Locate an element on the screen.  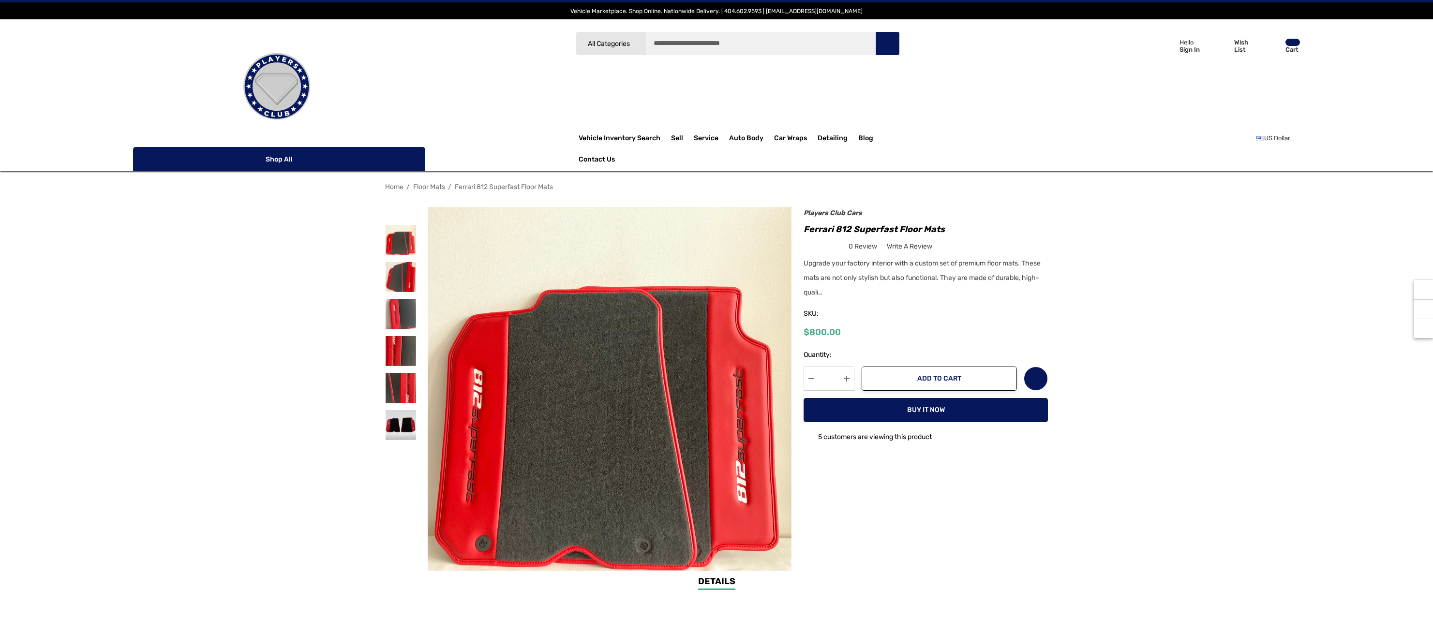
span: Detailing is located at coordinates (833, 139).